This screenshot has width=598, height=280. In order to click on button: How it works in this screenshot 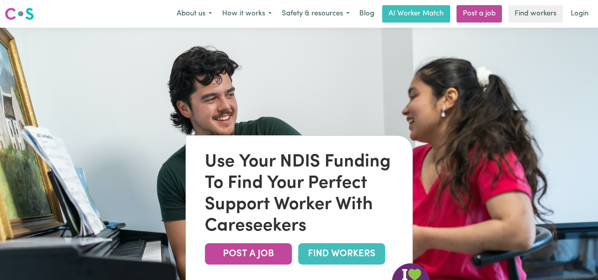, I will do `click(247, 14)`.